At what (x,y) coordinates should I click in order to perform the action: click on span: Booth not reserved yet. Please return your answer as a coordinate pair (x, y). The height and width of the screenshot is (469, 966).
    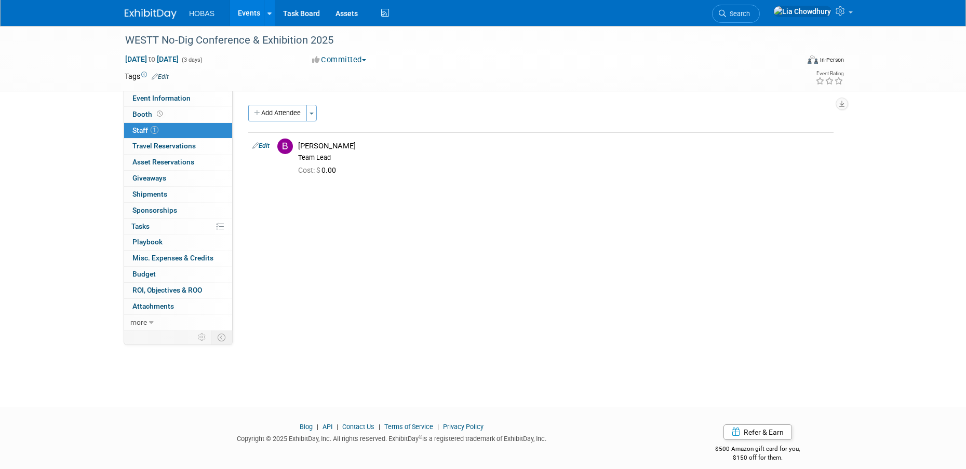
    Looking at the image, I should click on (159, 114).